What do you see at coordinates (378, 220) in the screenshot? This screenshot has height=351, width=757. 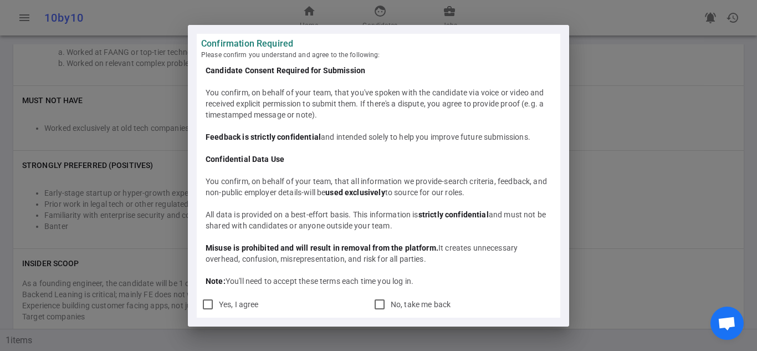 I see `div: All data is provided on a best-effort basis. This information is and must not be shared with cand...` at bounding box center [378, 220].